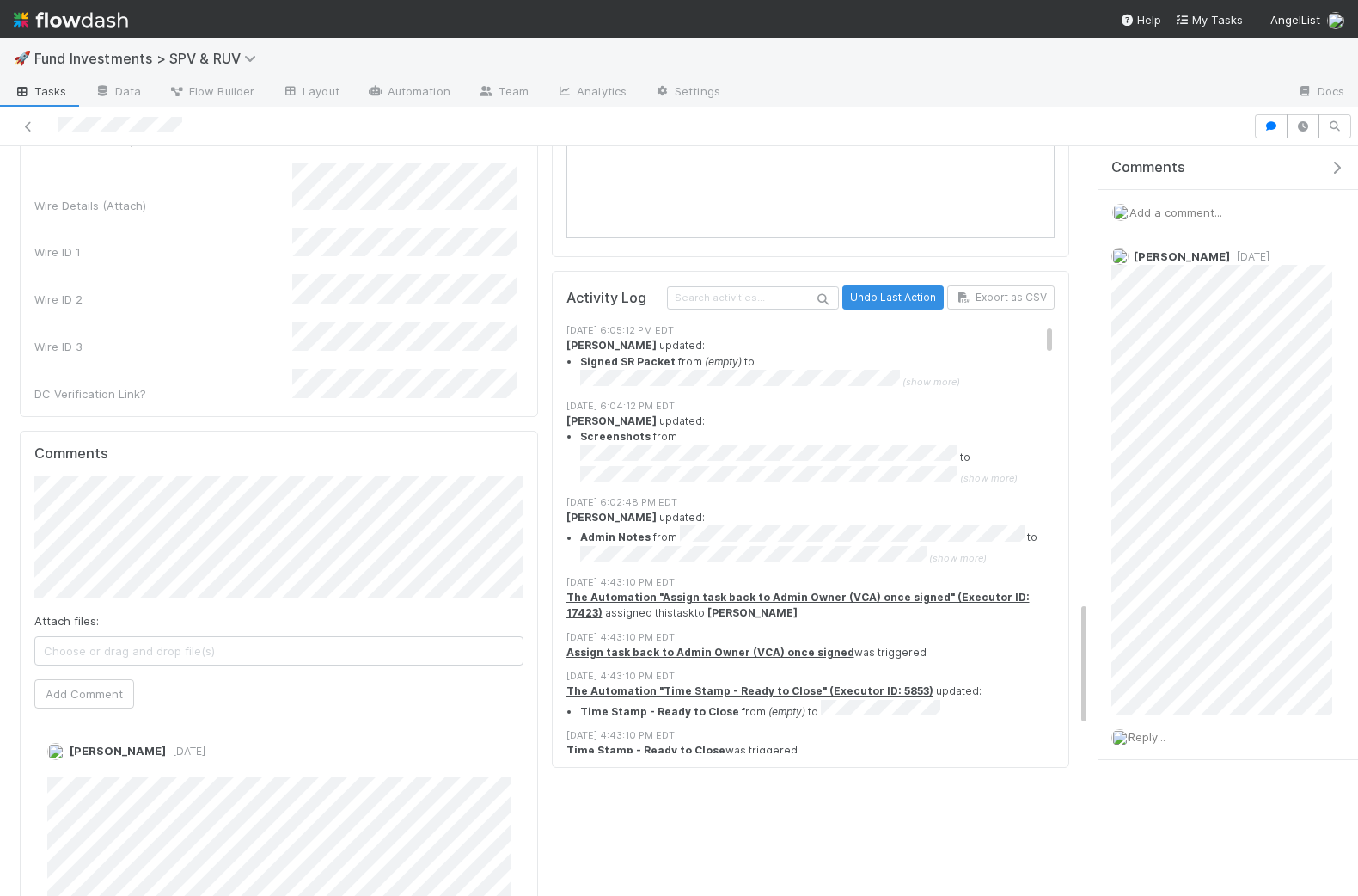 The height and width of the screenshot is (896, 1358). What do you see at coordinates (310, 93) in the screenshot?
I see `a: Layout` at bounding box center [310, 93].